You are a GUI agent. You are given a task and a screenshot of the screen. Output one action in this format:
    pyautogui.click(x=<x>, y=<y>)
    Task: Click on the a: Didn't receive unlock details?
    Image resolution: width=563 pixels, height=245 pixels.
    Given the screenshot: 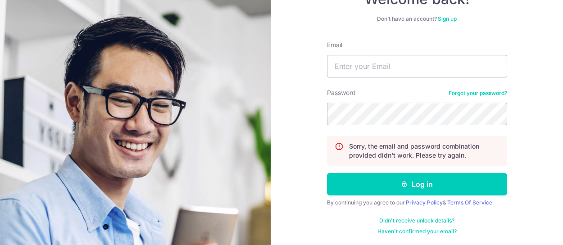 What is the action you would take?
    pyautogui.click(x=417, y=221)
    